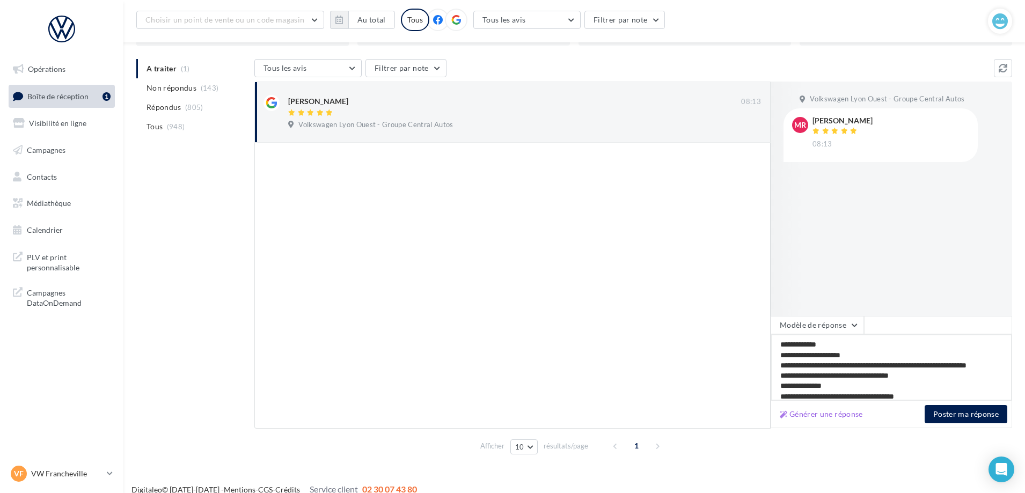 The image size is (1025, 493). What do you see at coordinates (1002, 470) in the screenshot?
I see `div: Open Intercom Messenger` at bounding box center [1002, 470].